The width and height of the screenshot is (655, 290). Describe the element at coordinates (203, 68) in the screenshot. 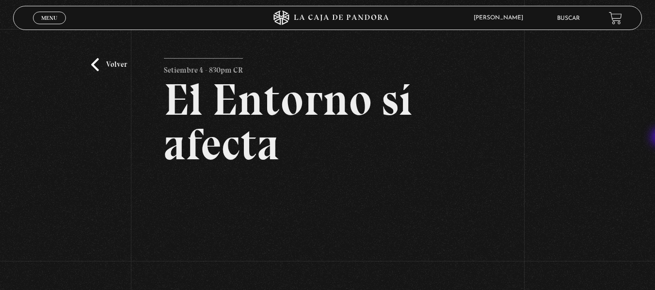

I see `p: Setiembre 4 - 830pm CR` at that location.